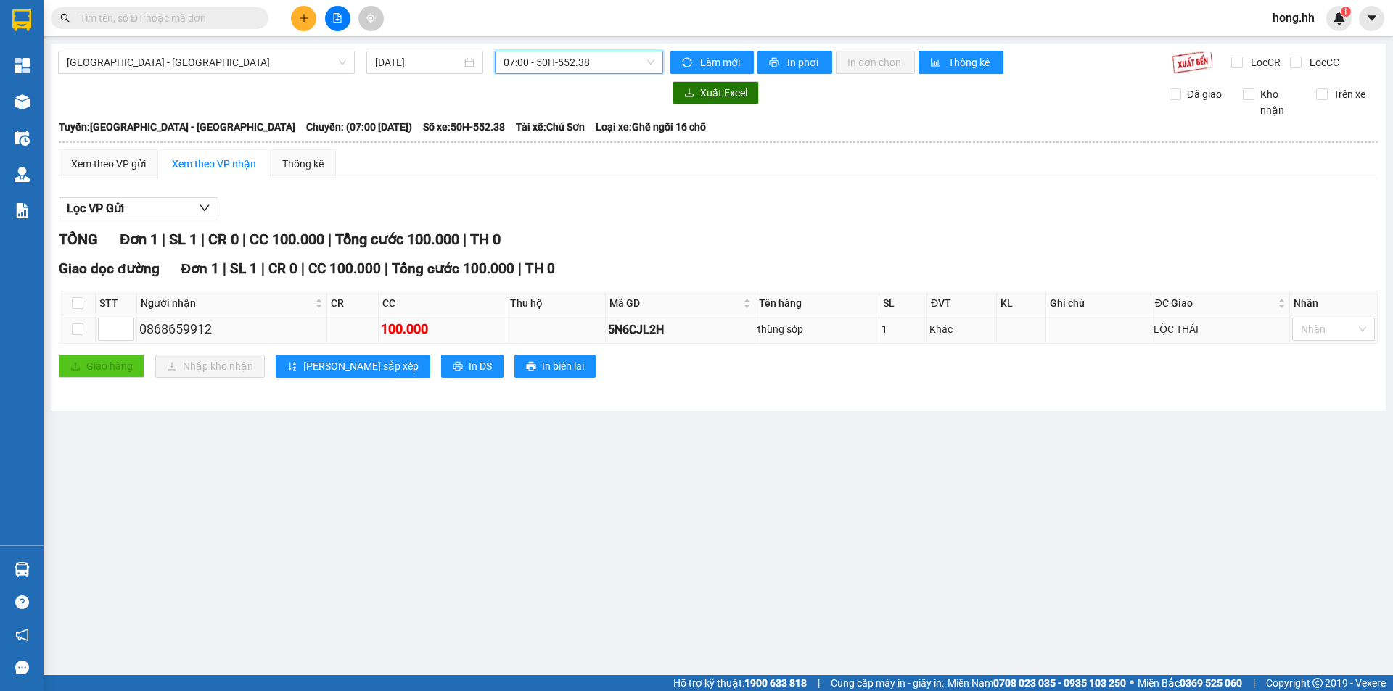  I want to click on input: 13/10/2025, so click(418, 62).